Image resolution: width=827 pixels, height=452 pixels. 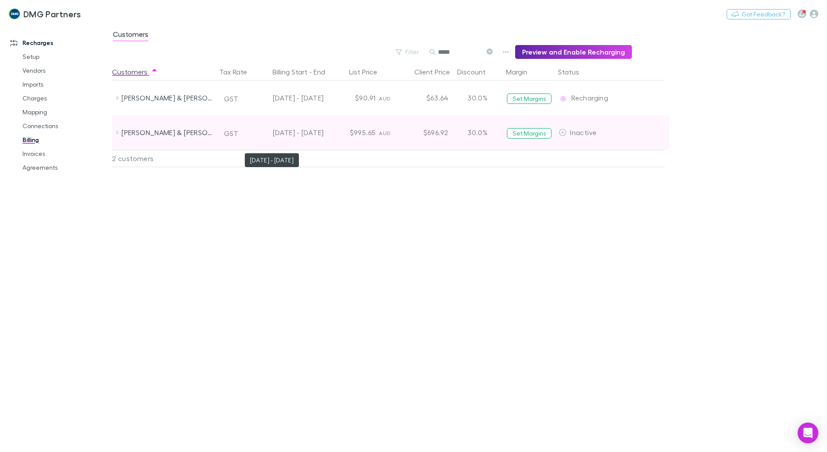 What do you see at coordinates (52, 14) in the screenshot?
I see `h3: DMG Partners` at bounding box center [52, 14].